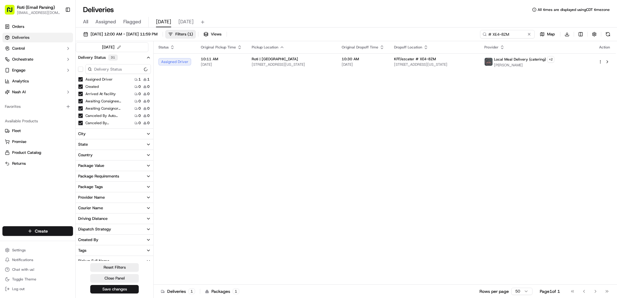 This screenshot has width=617, height=298. Describe the element at coordinates (38, 92) in the screenshot. I see `button: Nash AI` at that location.